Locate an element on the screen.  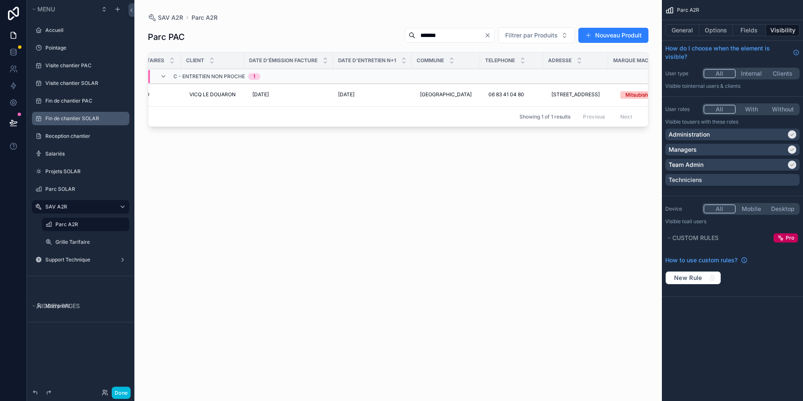
a: Parc SOLAR is located at coordinates (85, 189).